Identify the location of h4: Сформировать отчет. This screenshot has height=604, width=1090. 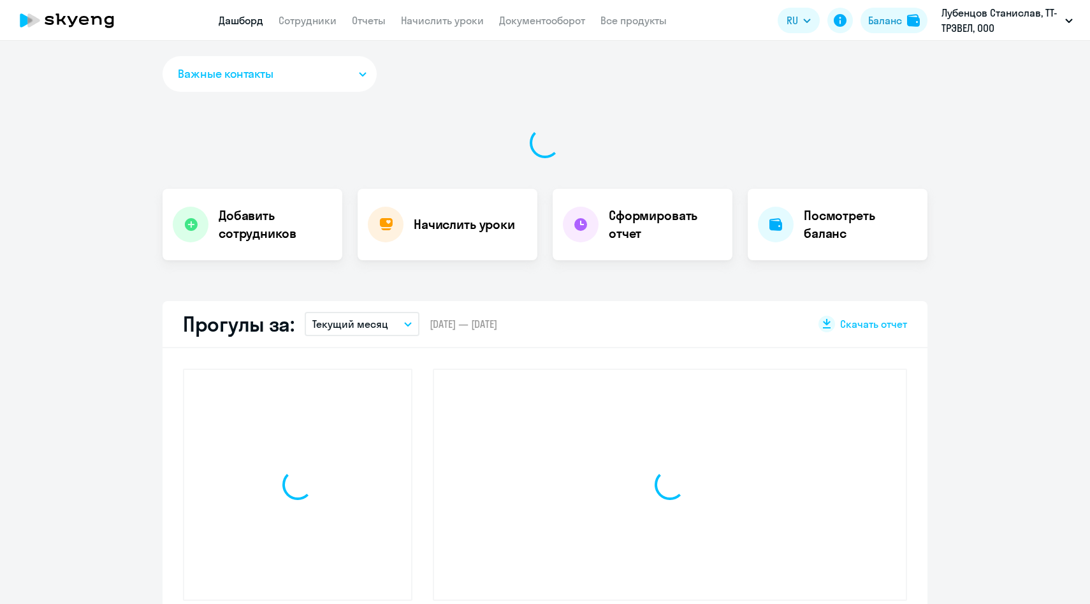
(666, 224).